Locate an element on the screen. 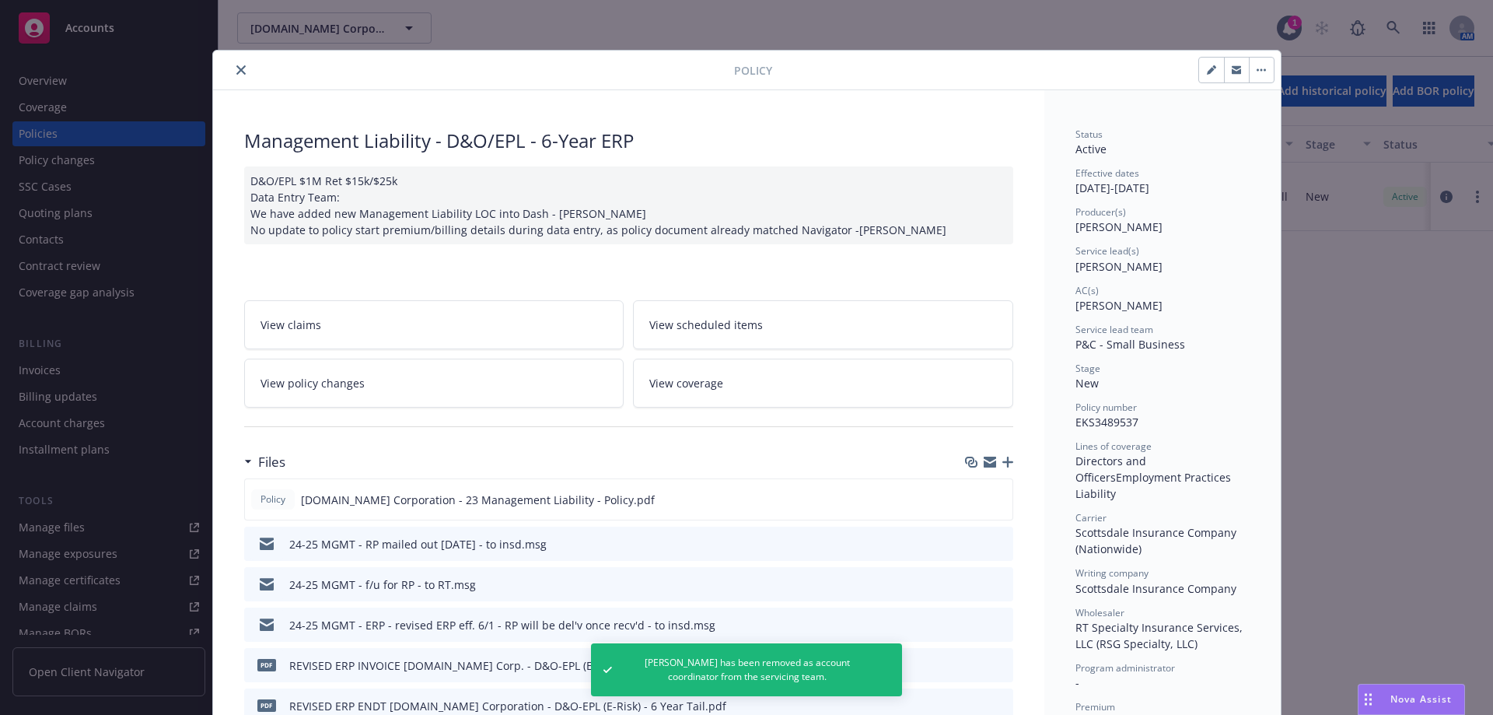  a: View claims is located at coordinates (434, 324).